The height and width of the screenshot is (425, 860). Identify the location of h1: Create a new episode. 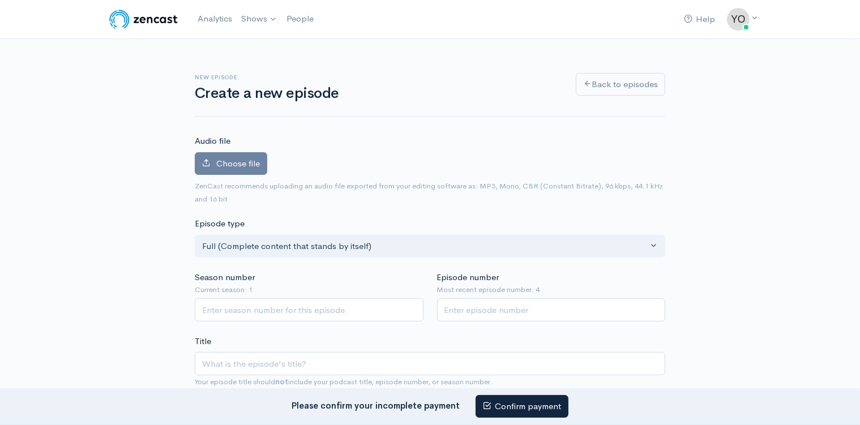
(378, 93).